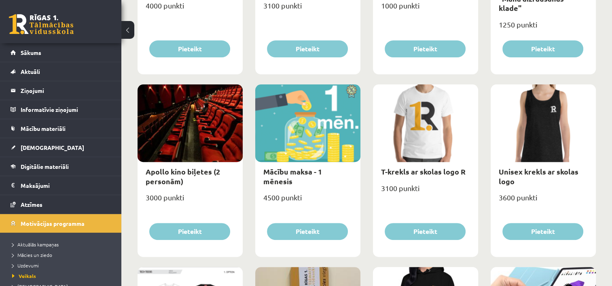 The height and width of the screenshot is (286, 612). What do you see at coordinates (63, 245) in the screenshot?
I see `a: Aktuālās kampaņas` at bounding box center [63, 245].